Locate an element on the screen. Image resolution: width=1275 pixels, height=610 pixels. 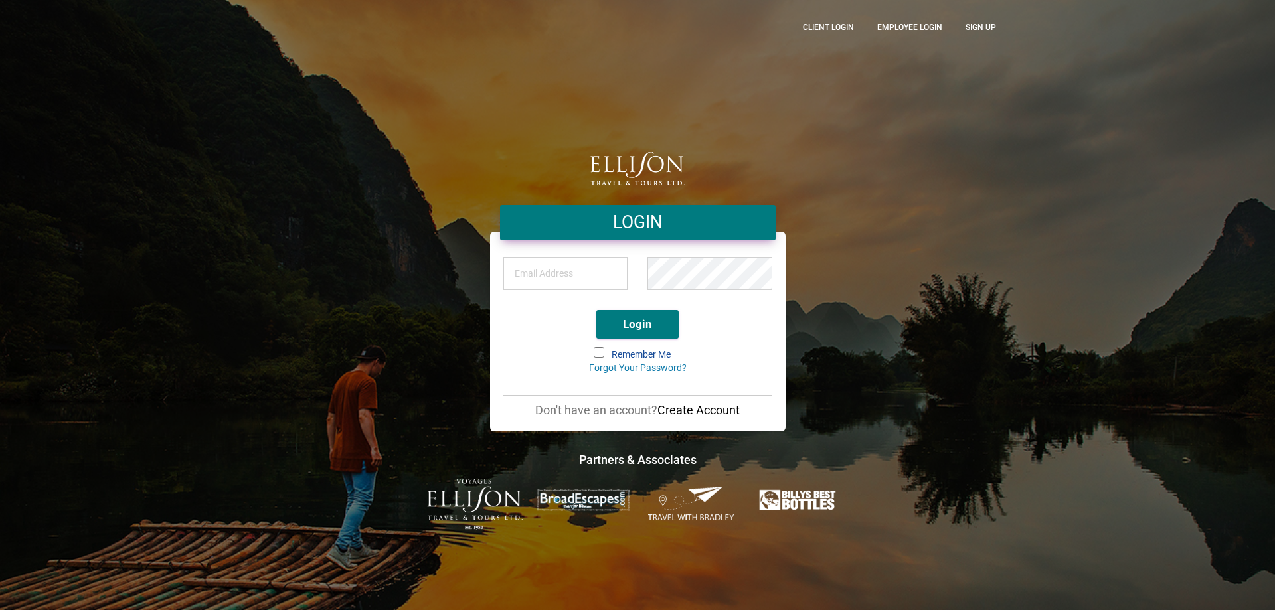
img: broadescapes.png is located at coordinates (583, 500).